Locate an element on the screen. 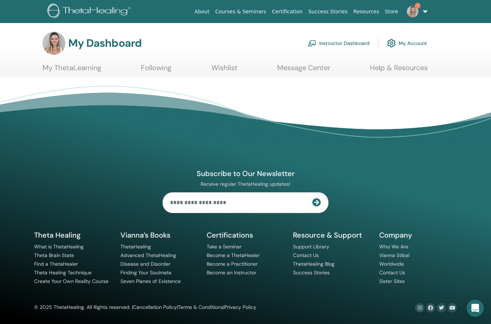 Image resolution: width=491 pixels, height=324 pixels. h5: Company is located at coordinates (418, 235).